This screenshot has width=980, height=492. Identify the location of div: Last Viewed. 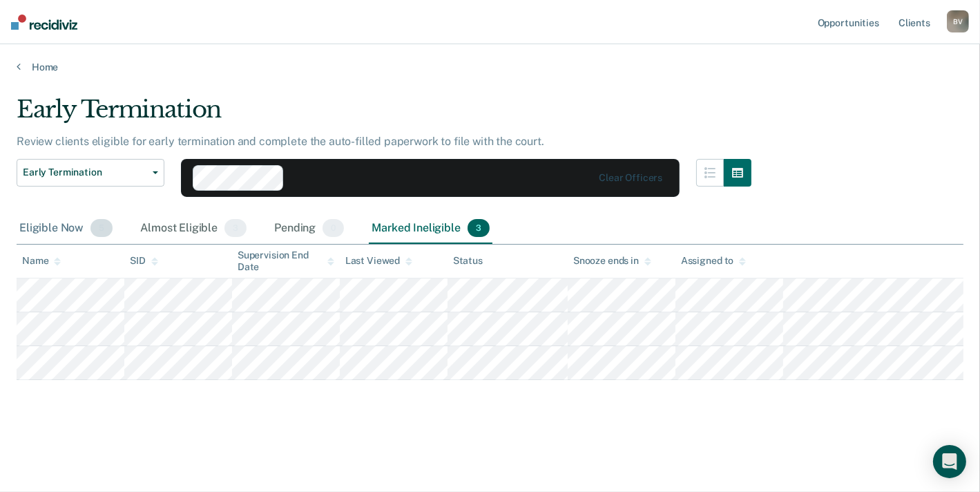
(379, 260).